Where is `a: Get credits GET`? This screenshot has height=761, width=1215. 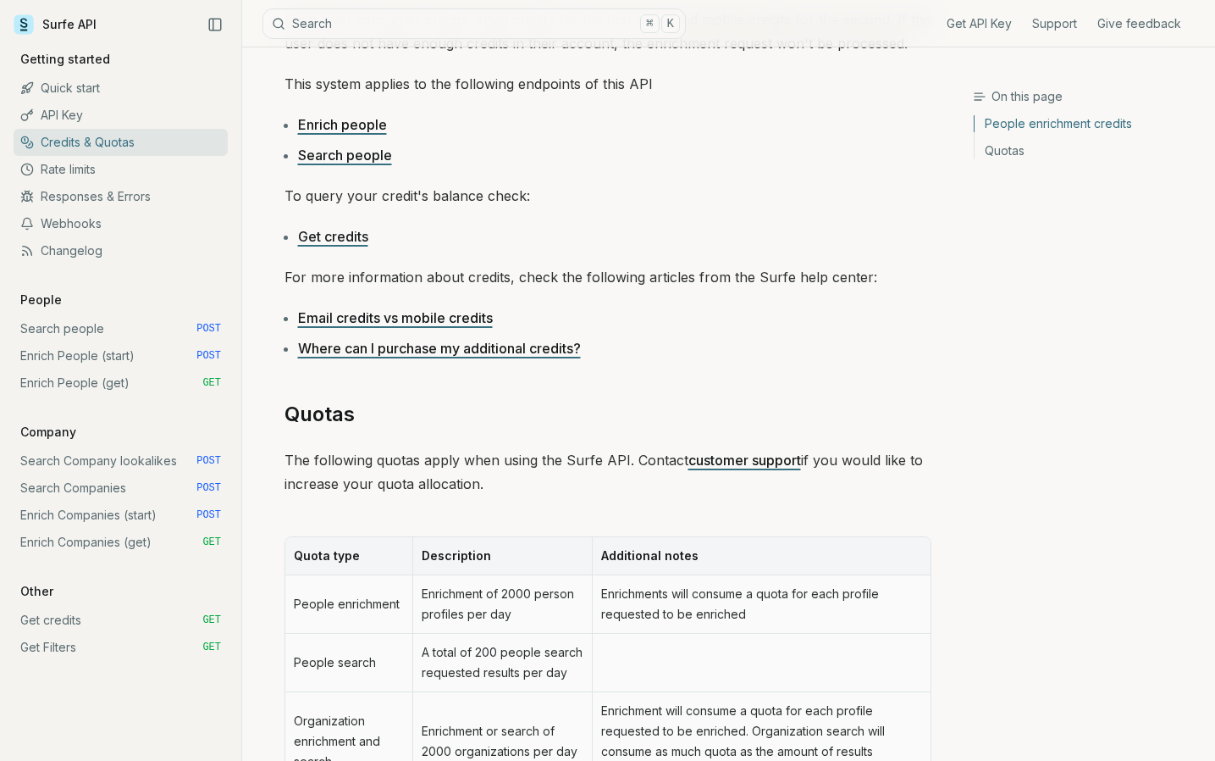 a: Get credits GET is located at coordinates (120, 620).